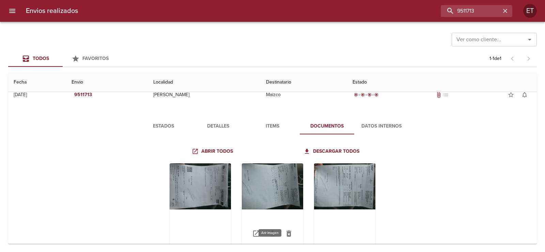 The image size is (545, 252). What do you see at coordinates (495, 59) in the screenshot?
I see `p: 1 - 1 de 1` at bounding box center [495, 59].